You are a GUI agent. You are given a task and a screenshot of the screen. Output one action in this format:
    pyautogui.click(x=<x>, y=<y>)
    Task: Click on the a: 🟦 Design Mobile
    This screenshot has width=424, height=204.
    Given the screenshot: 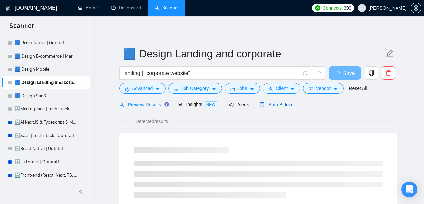 What is the action you would take?
    pyautogui.click(x=46, y=70)
    